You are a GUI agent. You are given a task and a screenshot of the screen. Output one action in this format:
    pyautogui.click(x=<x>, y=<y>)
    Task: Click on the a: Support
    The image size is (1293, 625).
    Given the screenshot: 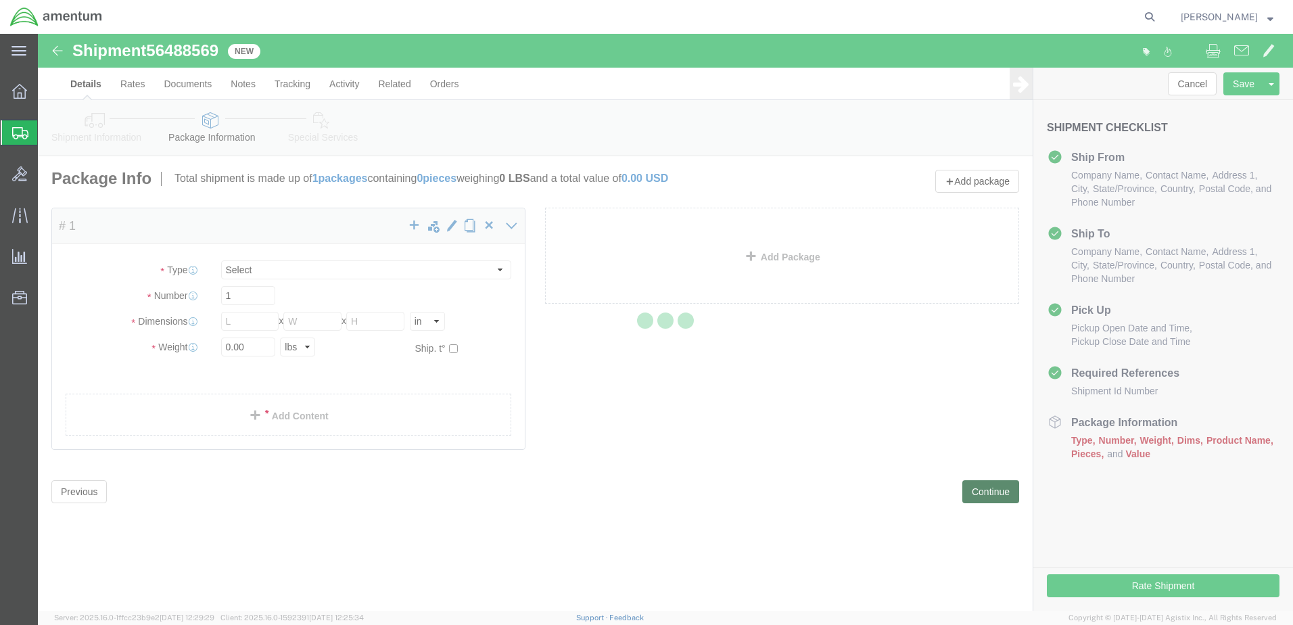 What is the action you would take?
    pyautogui.click(x=593, y=618)
    